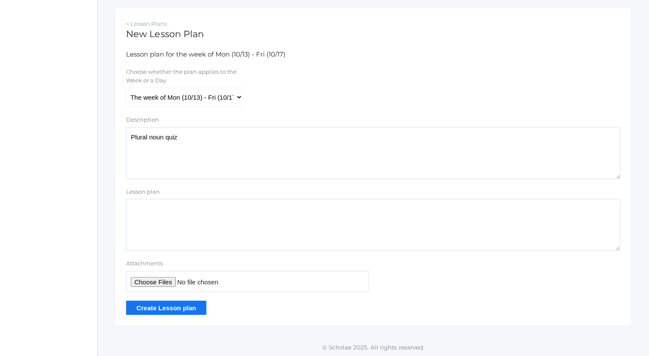 Image resolution: width=649 pixels, height=356 pixels. What do you see at coordinates (373, 34) in the screenshot?
I see `h1: New Lesson Plan` at bounding box center [373, 34].